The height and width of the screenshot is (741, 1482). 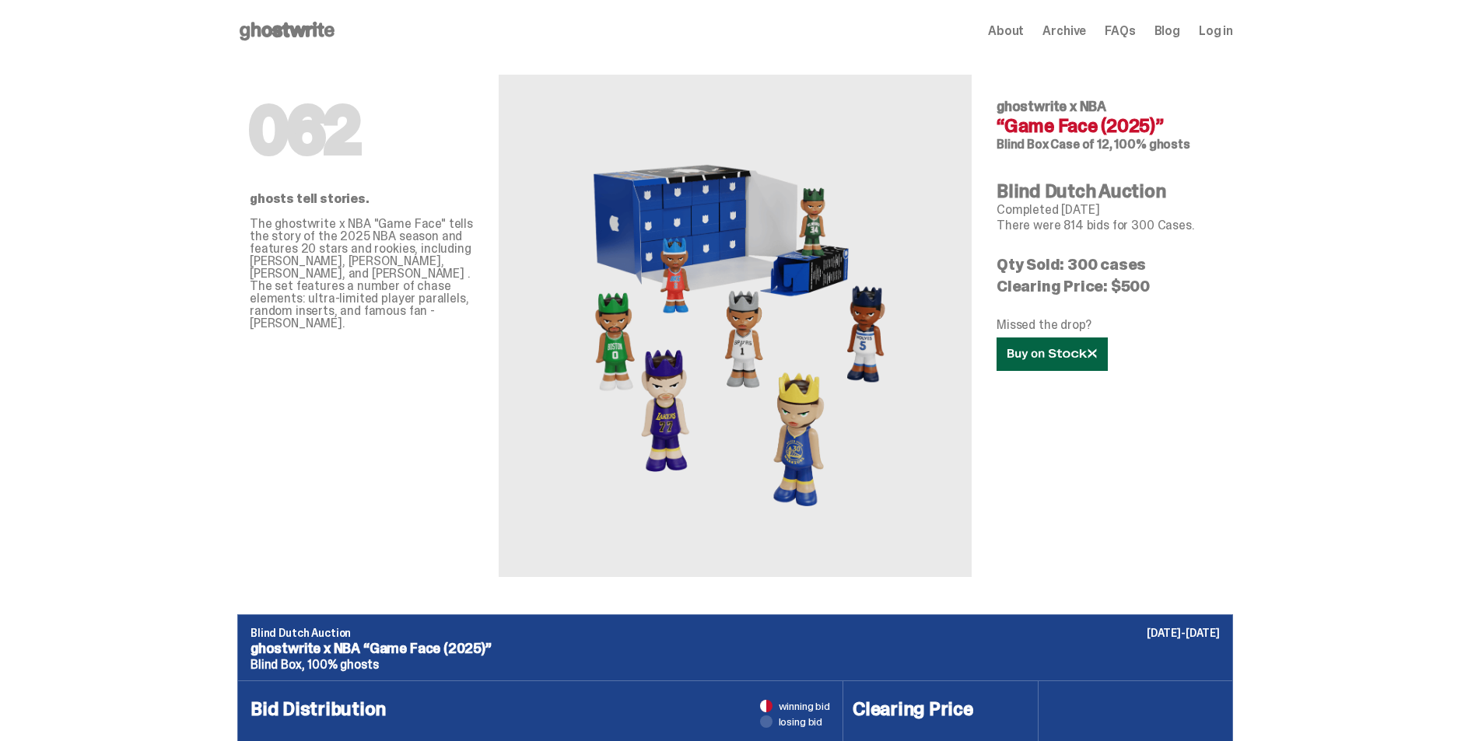 I want to click on span: losing bid, so click(x=800, y=722).